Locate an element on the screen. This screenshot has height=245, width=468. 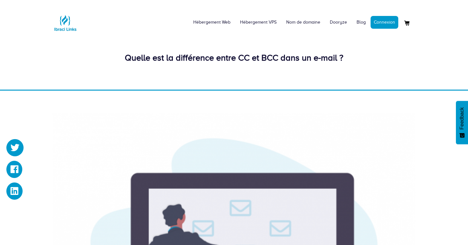
a: Hébergement Web is located at coordinates (212, 22).